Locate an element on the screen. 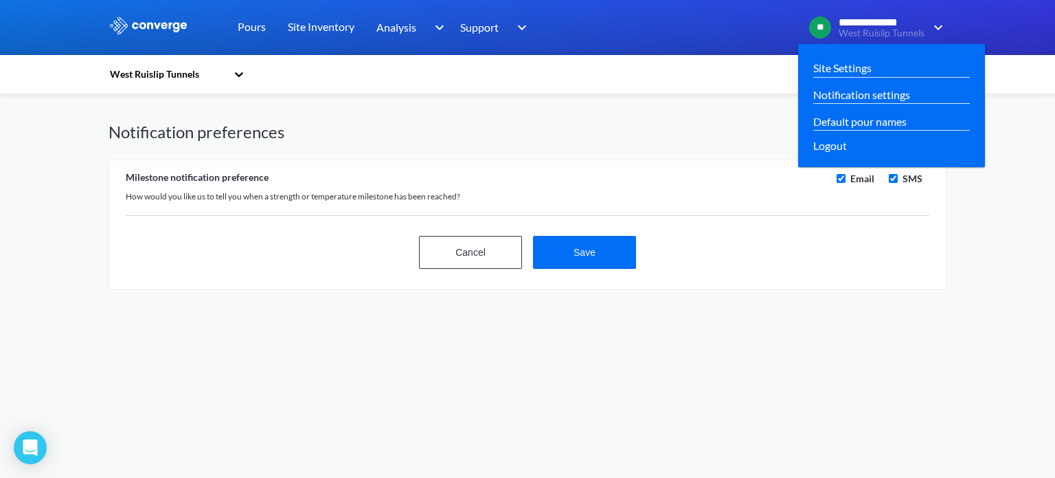  button: Save is located at coordinates (585, 252).